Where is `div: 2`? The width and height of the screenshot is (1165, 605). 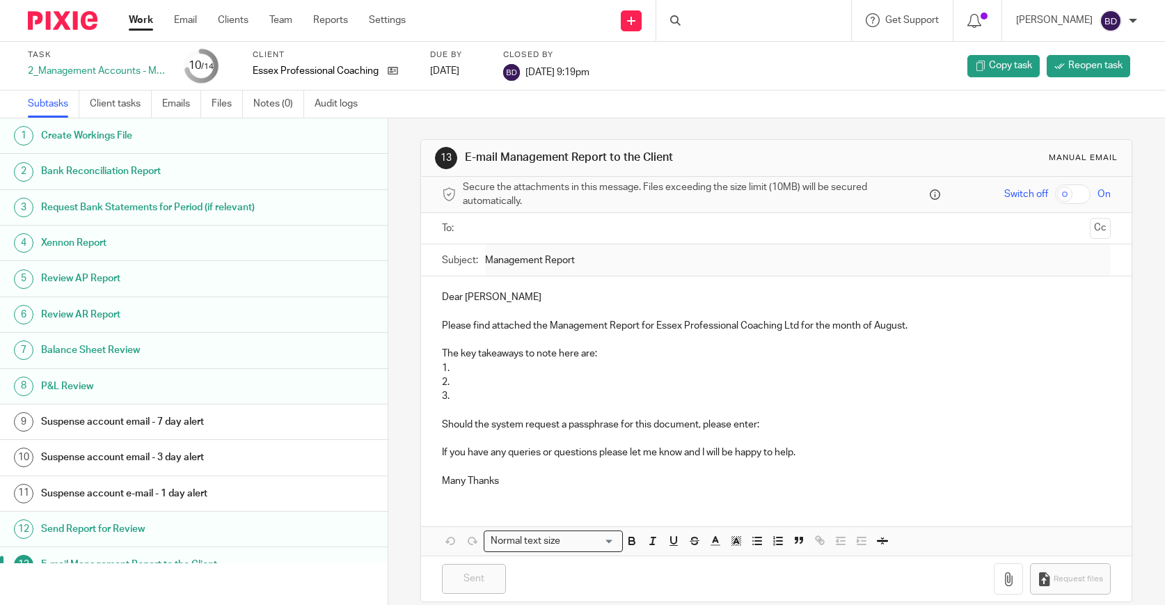 div: 2 is located at coordinates (24, 172).